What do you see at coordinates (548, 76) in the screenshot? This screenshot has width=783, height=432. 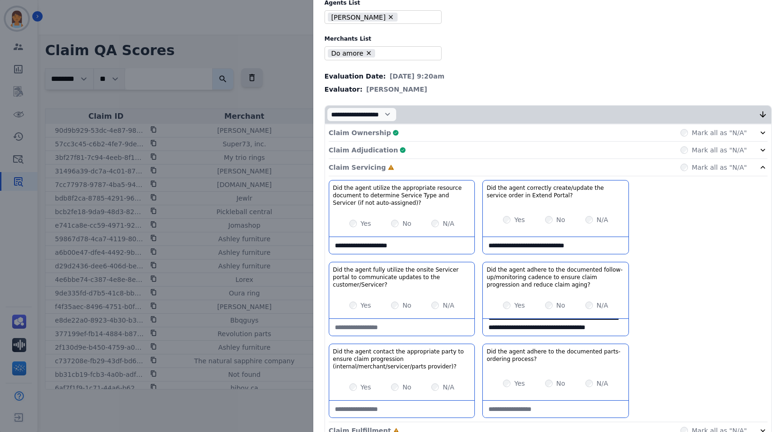 I see `div: Evaluation Date:` at bounding box center [548, 76].